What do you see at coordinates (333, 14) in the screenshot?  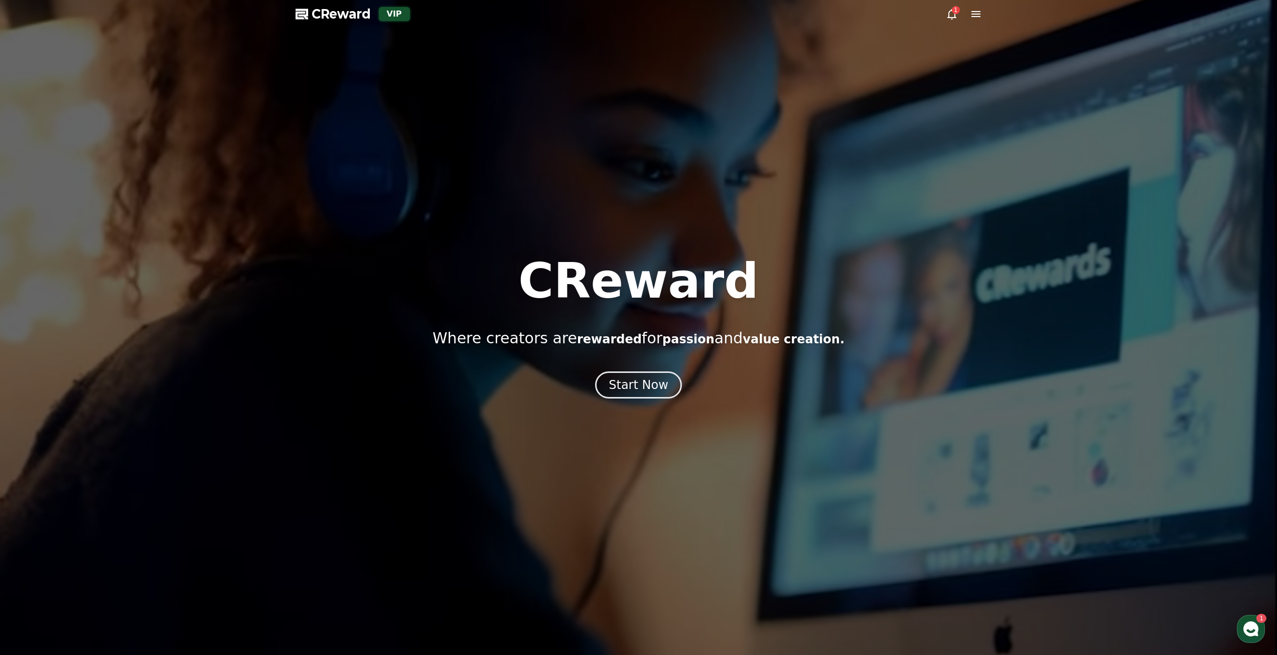 I see `a: CReward` at bounding box center [333, 14].